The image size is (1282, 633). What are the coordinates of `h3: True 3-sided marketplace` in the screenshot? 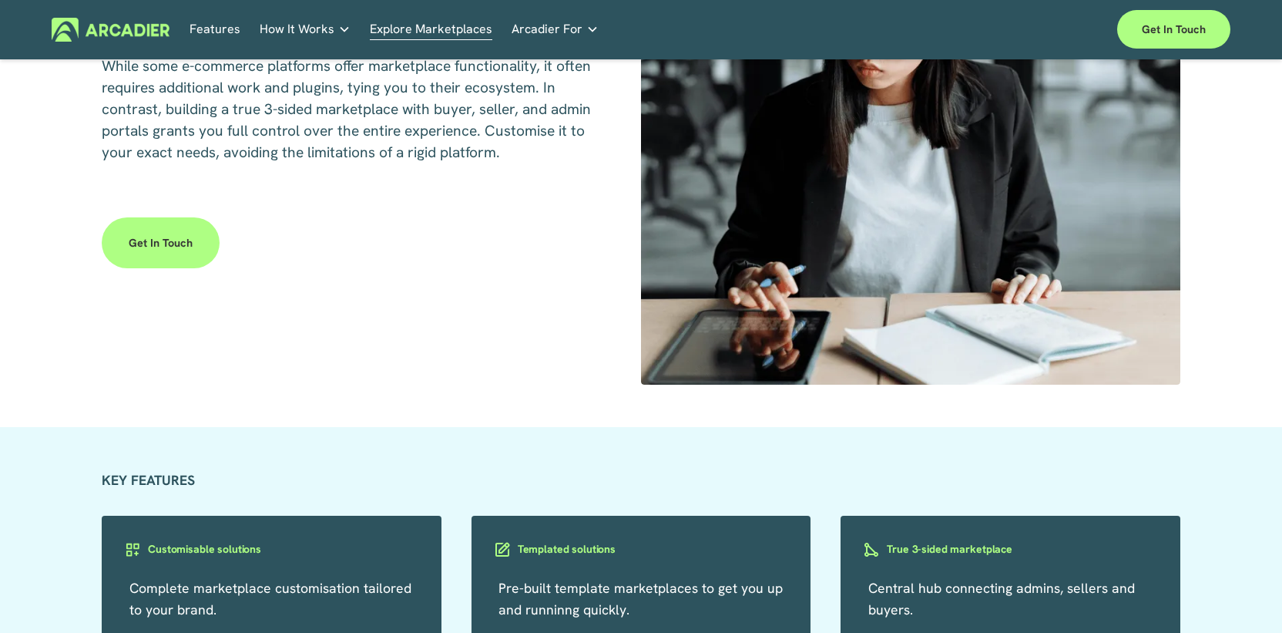 It's located at (949, 549).